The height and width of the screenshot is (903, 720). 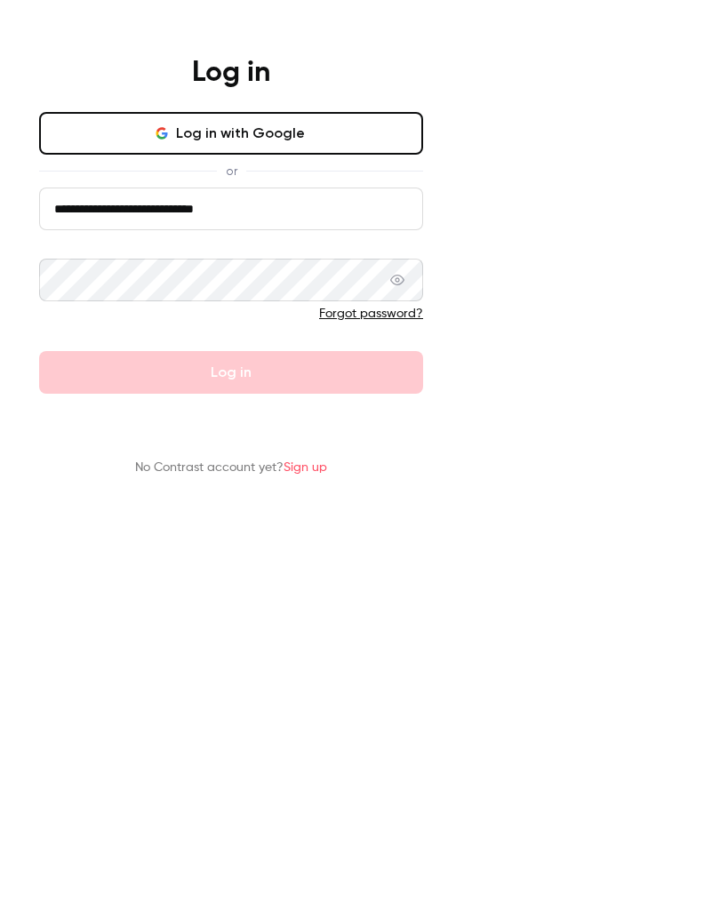 I want to click on button: Log in with Google, so click(x=231, y=133).